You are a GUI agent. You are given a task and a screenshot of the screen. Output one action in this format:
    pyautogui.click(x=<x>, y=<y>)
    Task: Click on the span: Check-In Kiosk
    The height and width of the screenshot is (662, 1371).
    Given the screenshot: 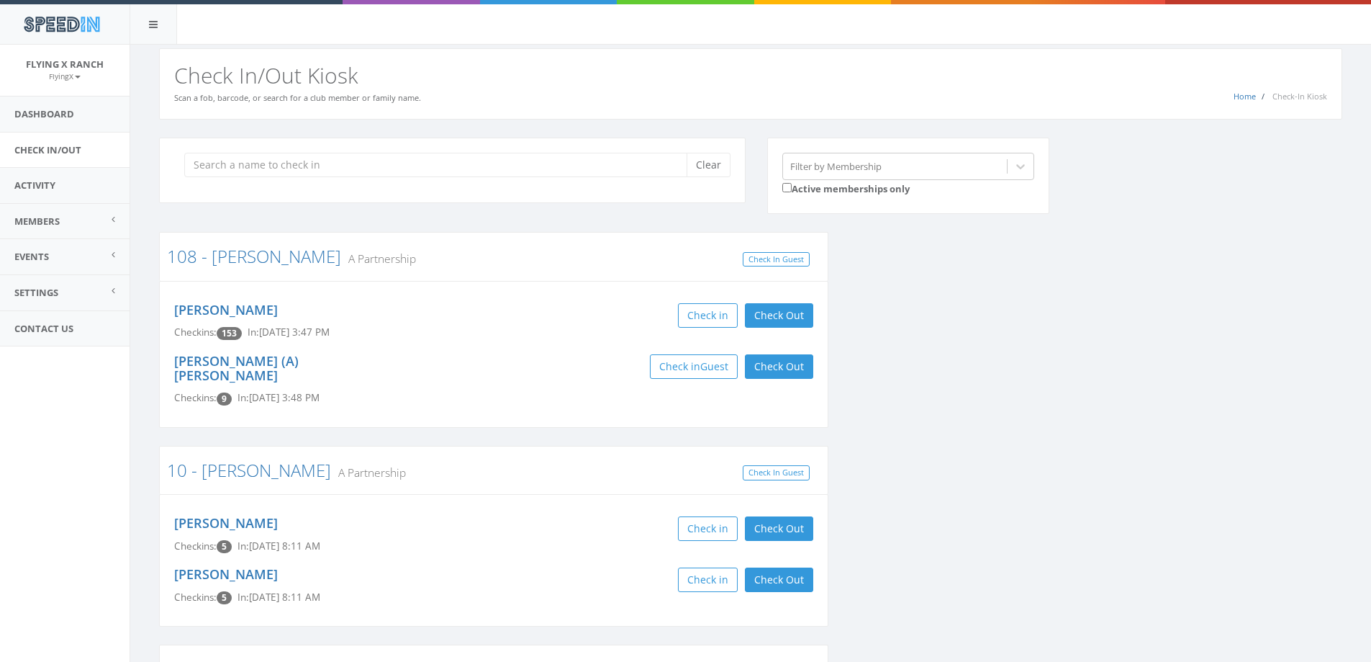 What is the action you would take?
    pyautogui.click(x=1300, y=96)
    